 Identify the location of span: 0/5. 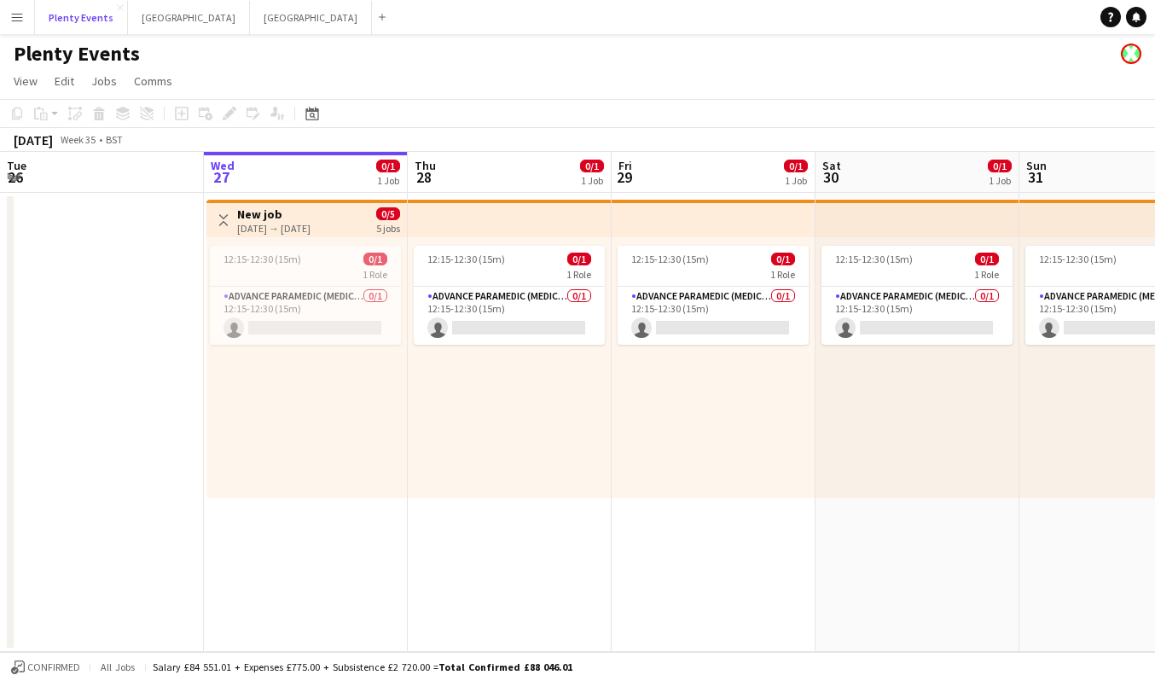
(388, 213).